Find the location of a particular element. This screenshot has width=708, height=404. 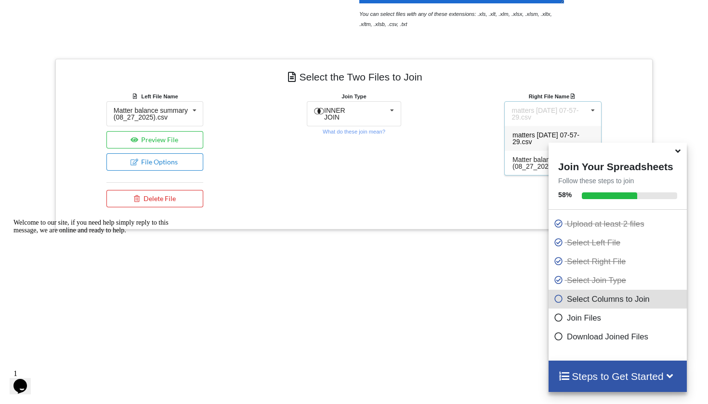

span: INNER JOIN is located at coordinates (335, 114).